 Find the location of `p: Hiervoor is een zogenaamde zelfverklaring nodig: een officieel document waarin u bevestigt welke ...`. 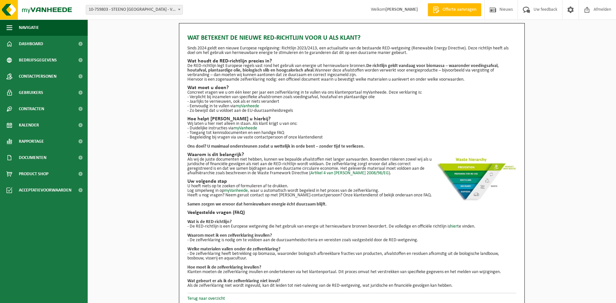

p: Hiervoor is een zogenaamde zelfverklaring nodig: een officieel document waarin u bevestigt welke ... is located at coordinates (352, 80).